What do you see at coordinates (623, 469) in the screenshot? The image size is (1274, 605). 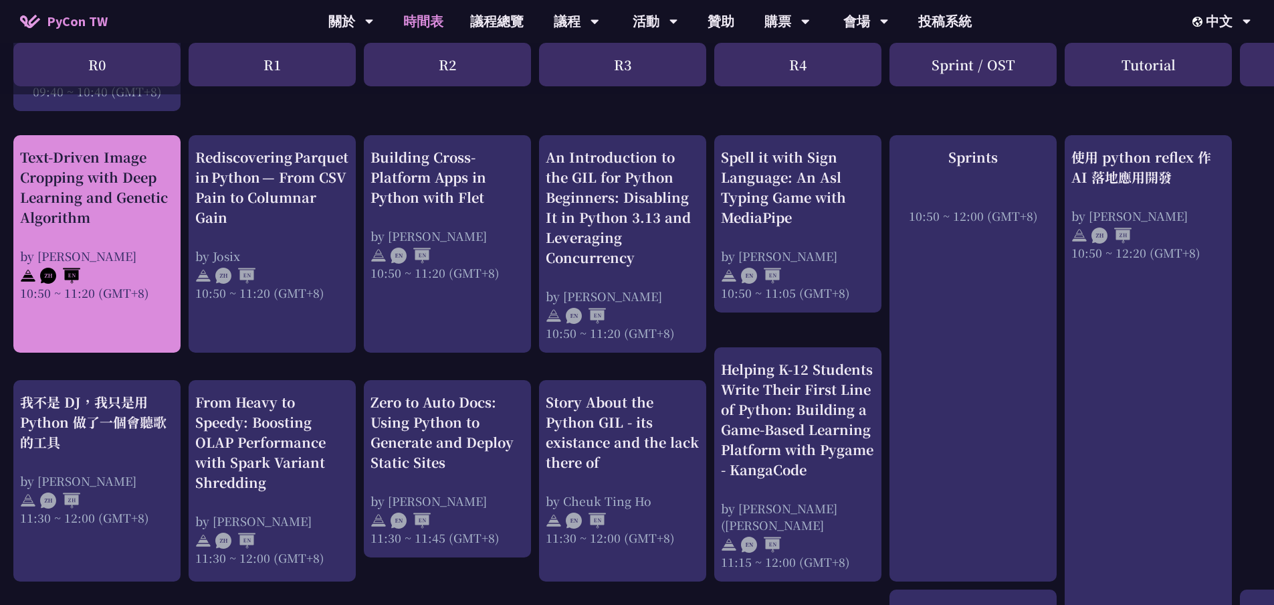 I see `a: Story About the Python GIL - its existance and the lack there of by Cheuk Ting Ho 11:30 ~ 12:00 (...` at bounding box center [623, 469].